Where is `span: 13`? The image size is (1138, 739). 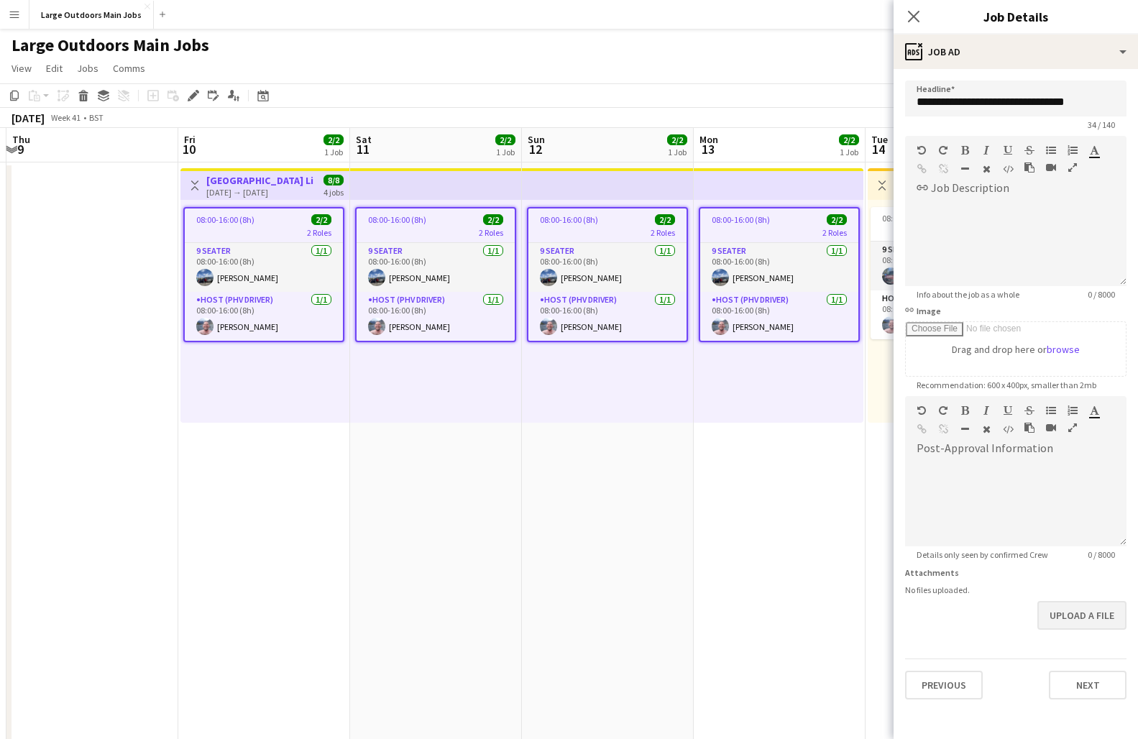
span: 13 is located at coordinates (708, 149).